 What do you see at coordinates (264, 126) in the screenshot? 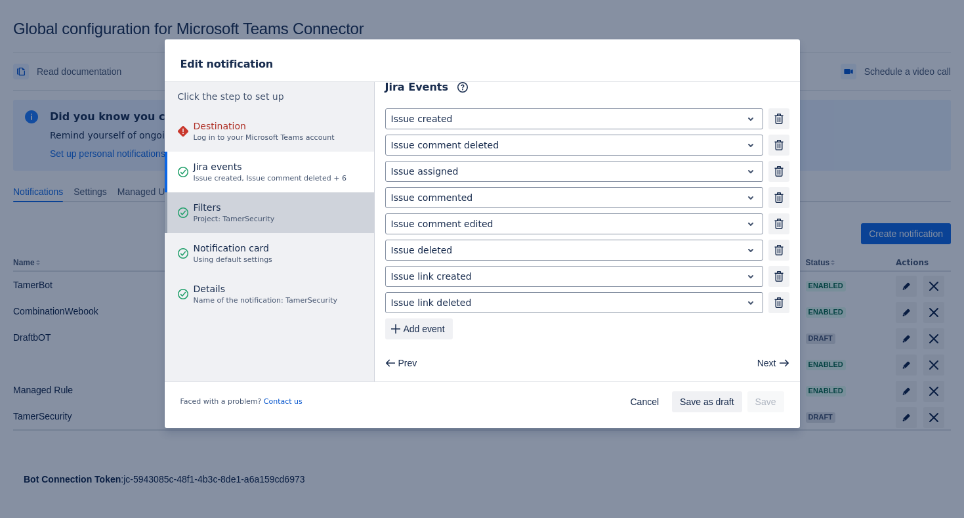
I see `span: Destination` at bounding box center [264, 126].